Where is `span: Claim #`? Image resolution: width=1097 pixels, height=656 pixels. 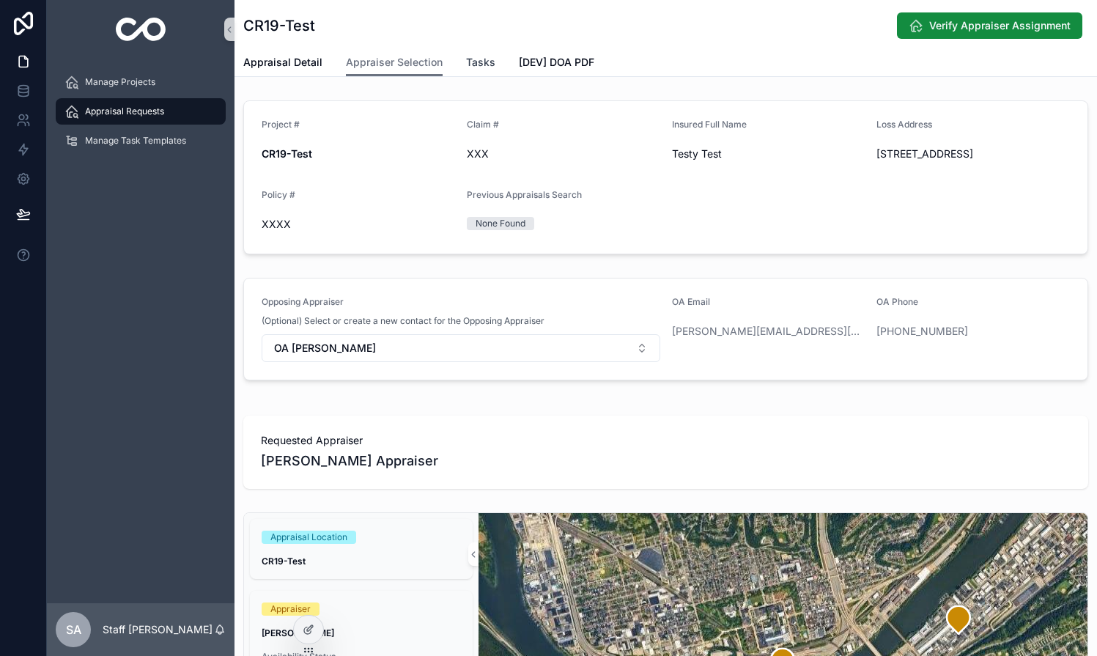 span: Claim # is located at coordinates (483, 124).